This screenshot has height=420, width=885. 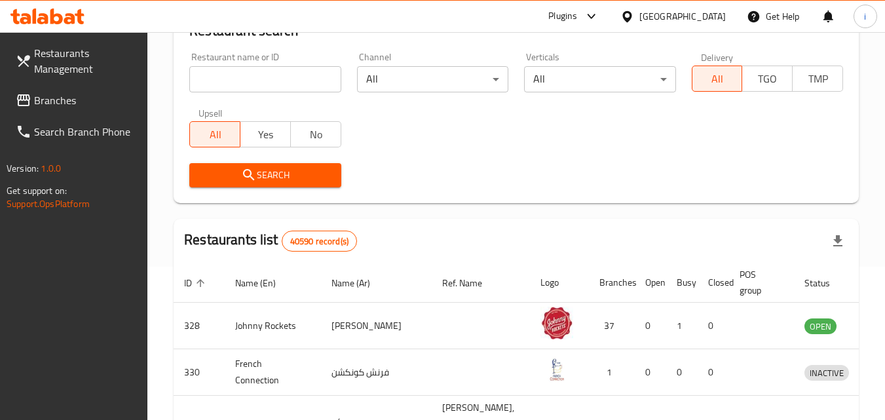 I want to click on span: Get support on:, so click(x=37, y=191).